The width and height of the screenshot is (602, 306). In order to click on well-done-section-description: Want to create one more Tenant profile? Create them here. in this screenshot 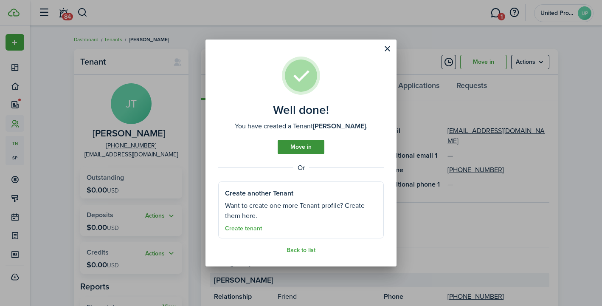, I will do `click(301, 211)`.